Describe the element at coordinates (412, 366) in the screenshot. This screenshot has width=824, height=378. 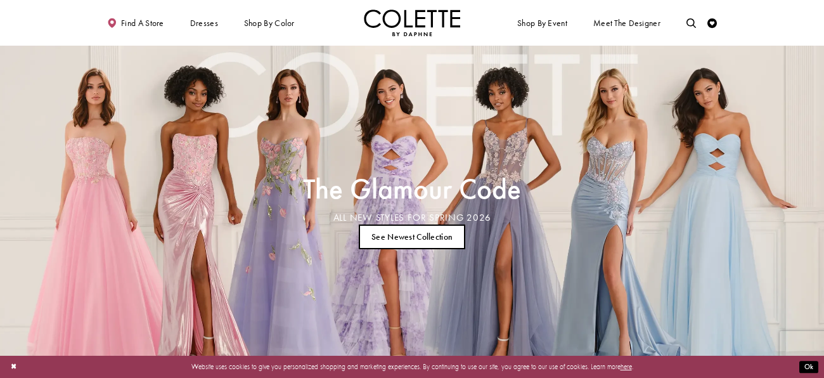
I see `p: Website uses cookies to give you personalized shopping and marketing experiences. By continuing t...` at that location.